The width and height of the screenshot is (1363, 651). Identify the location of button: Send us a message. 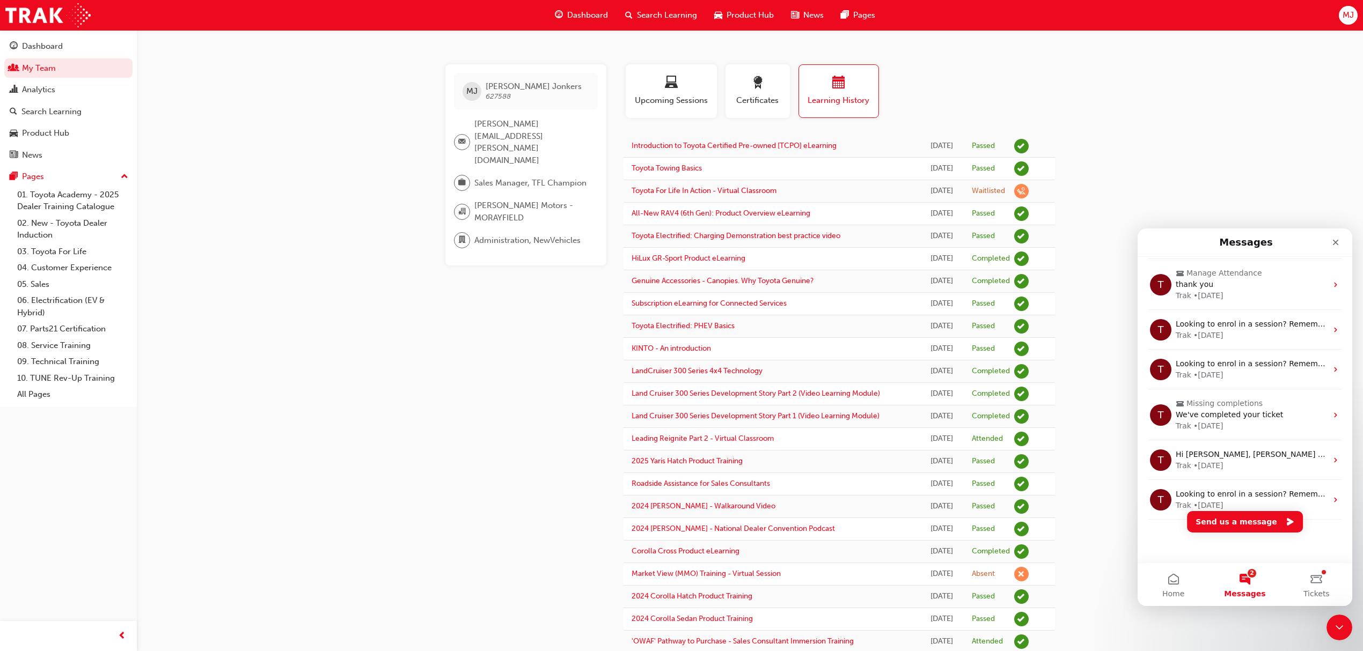
(107, 294).